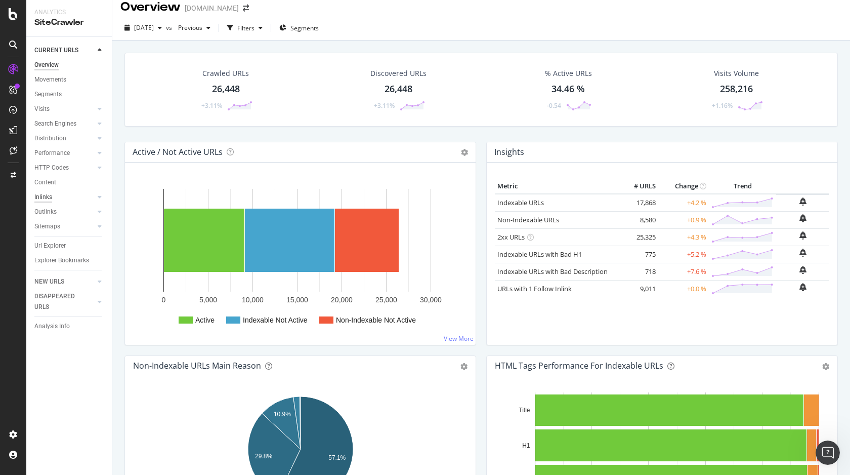  What do you see at coordinates (69, 260) in the screenshot?
I see `a: Explorer Bookmarks` at bounding box center [69, 260].